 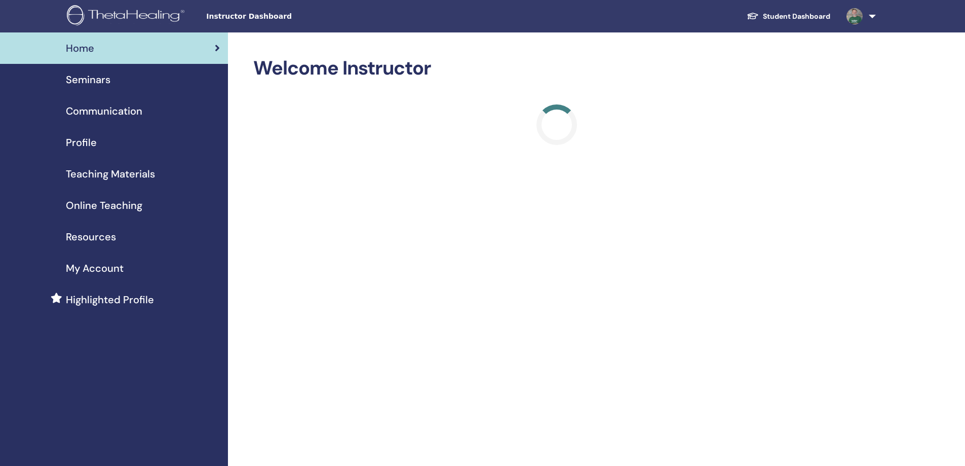 What do you see at coordinates (88, 80) in the screenshot?
I see `span: Seminars` at bounding box center [88, 80].